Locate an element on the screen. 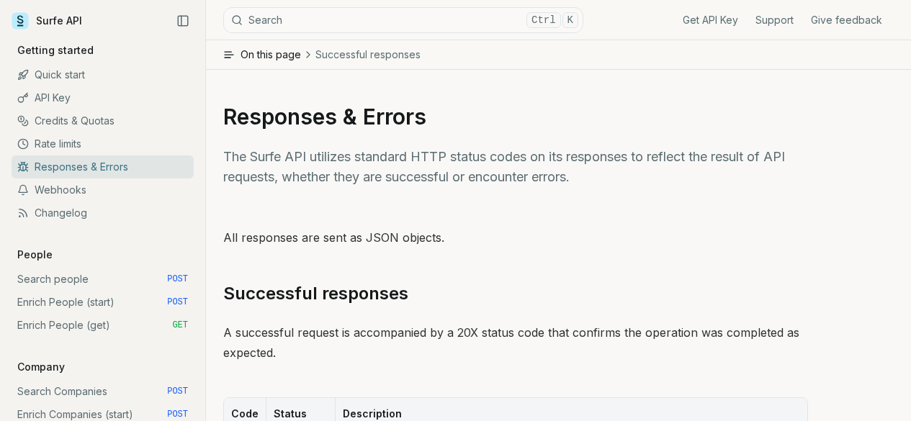  a: Surfe API is located at coordinates (47, 21).